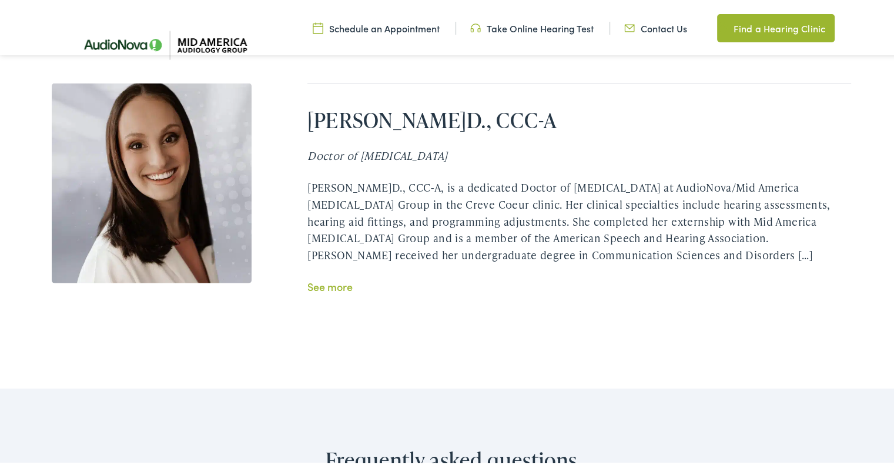  I want to click on a: Schedule an Appointment, so click(376, 26).